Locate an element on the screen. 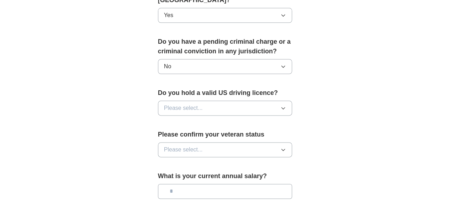 Image resolution: width=450 pixels, height=208 pixels. label: What is your current annual salary? is located at coordinates (225, 176).